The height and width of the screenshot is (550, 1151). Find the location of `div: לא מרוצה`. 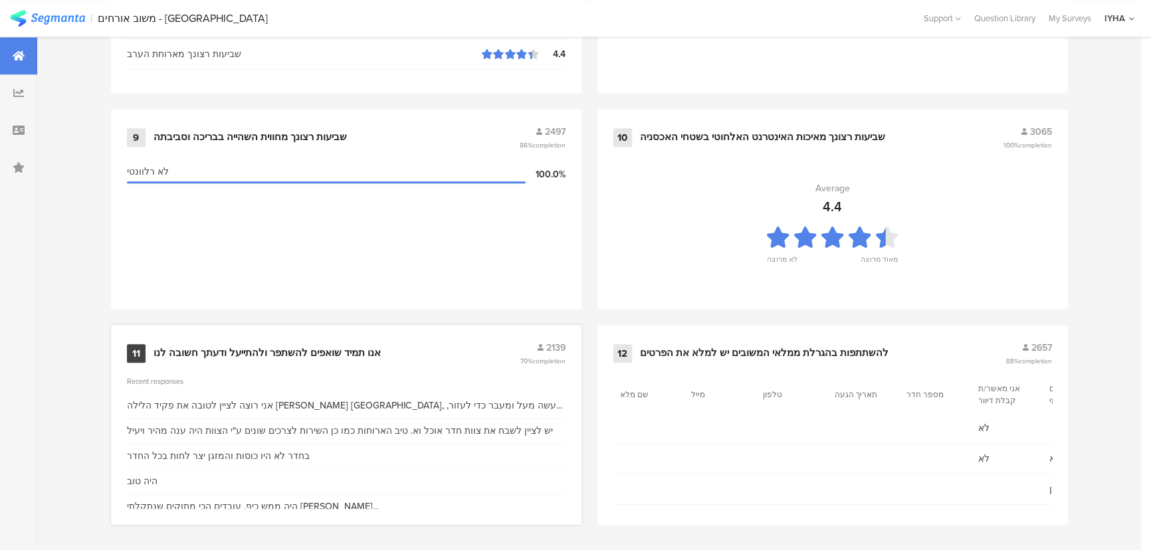

div: לא מרוצה is located at coordinates (782, 263).